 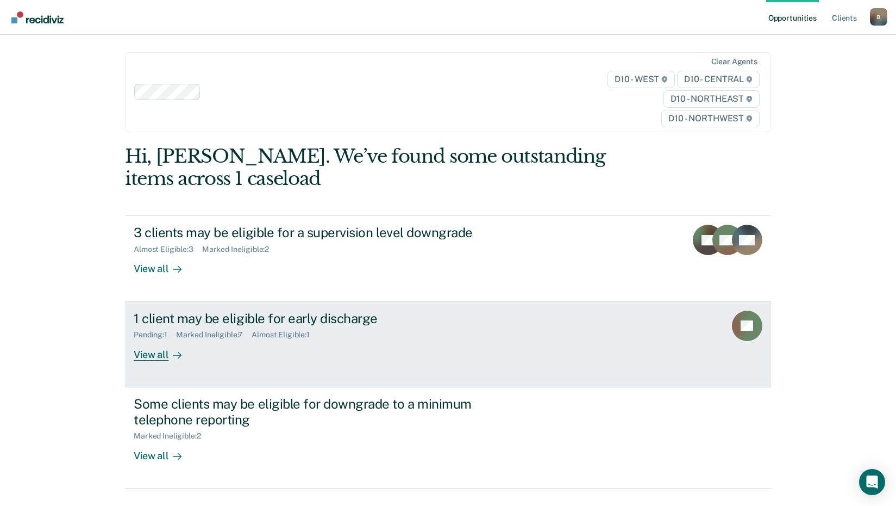 What do you see at coordinates (325, 318) in the screenshot?
I see `div: 1 client may be eligible for early discharge` at bounding box center [325, 318].